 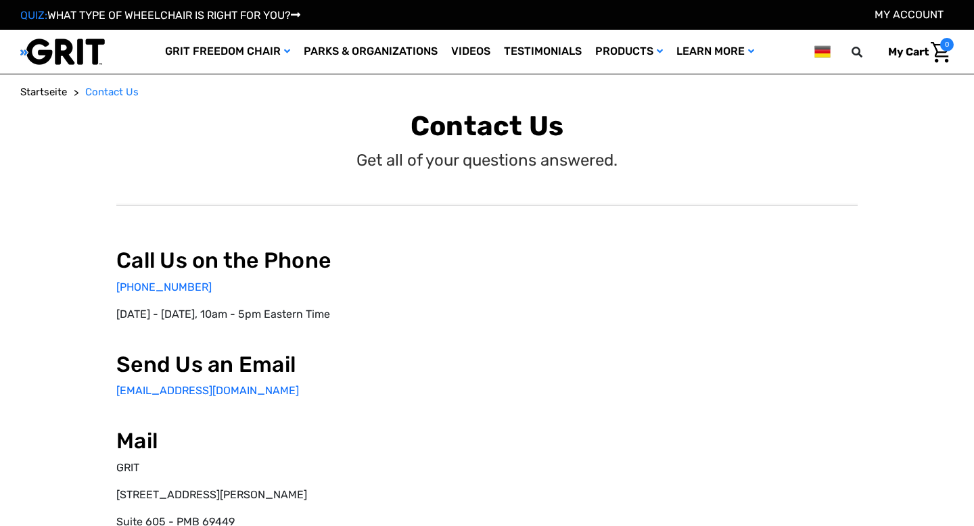 What do you see at coordinates (43, 92) in the screenshot?
I see `span: Startseite` at bounding box center [43, 92].